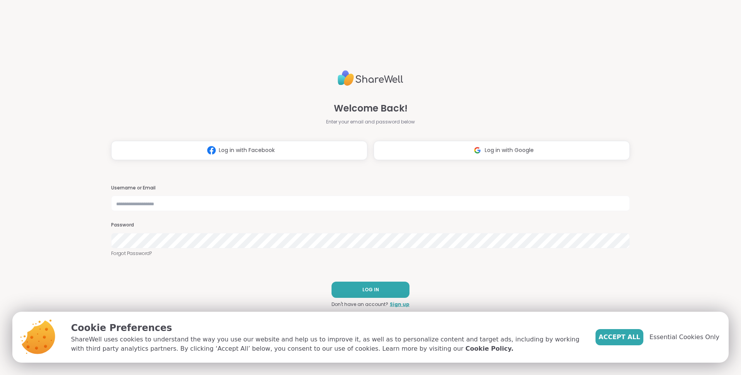 Image resolution: width=741 pixels, height=375 pixels. What do you see at coordinates (399, 304) in the screenshot?
I see `a: Sign up` at bounding box center [399, 304].